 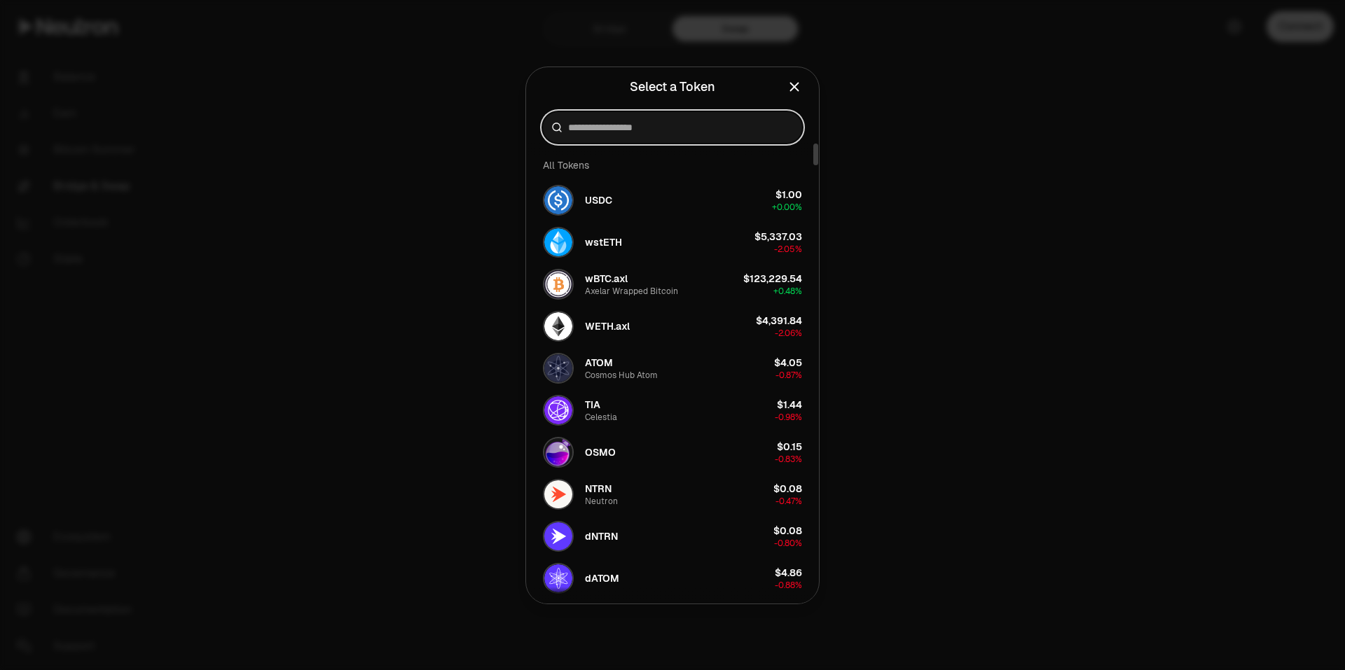 What do you see at coordinates (600, 453) in the screenshot?
I see `span: OSMO` at bounding box center [600, 453].